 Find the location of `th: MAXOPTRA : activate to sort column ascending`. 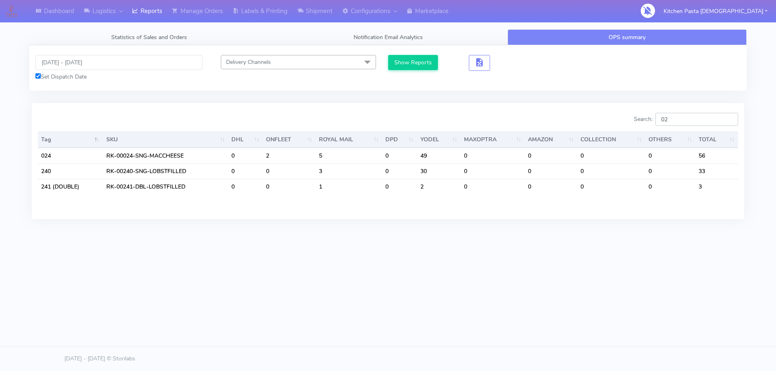

th: MAXOPTRA : activate to sort column ascending is located at coordinates (492, 140).